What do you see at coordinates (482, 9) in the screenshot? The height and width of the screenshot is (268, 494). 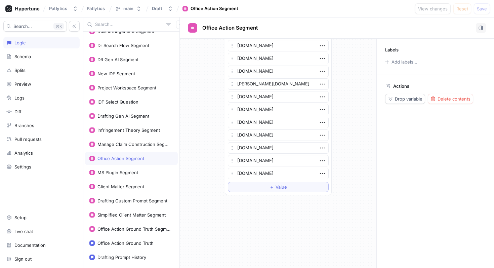 I see `button: Save` at bounding box center [482, 9].